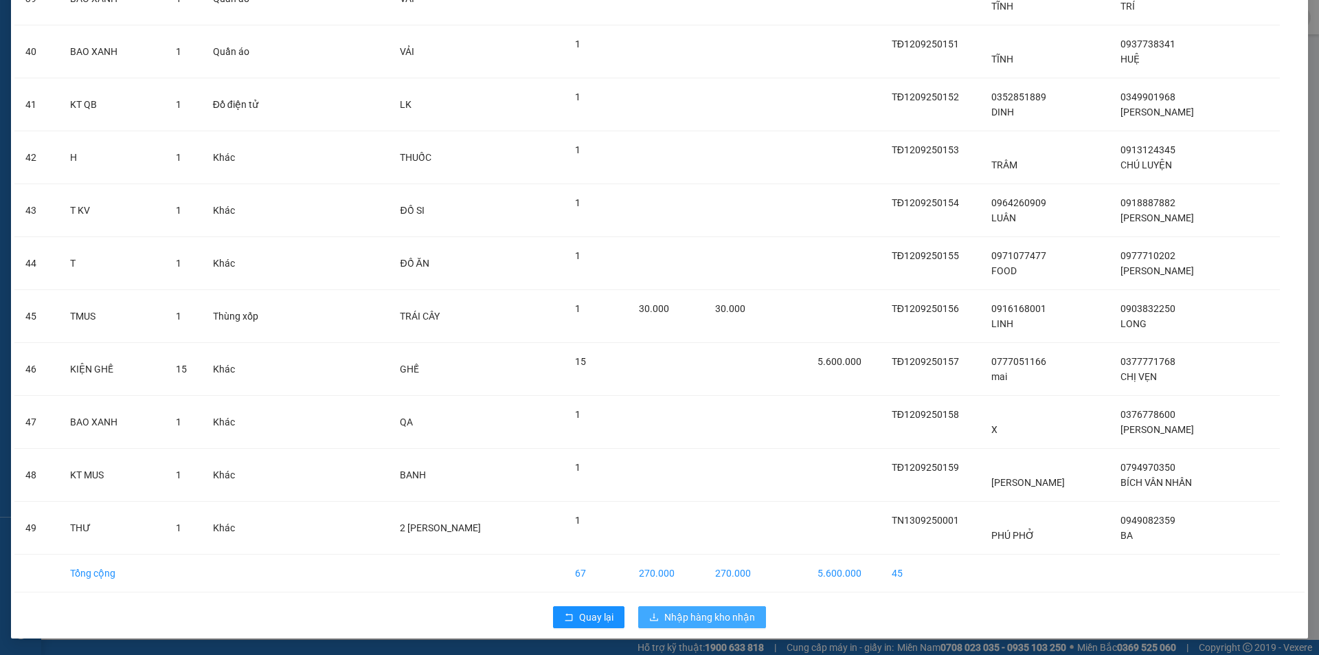 This screenshot has height=655, width=1319. I want to click on td: 43, so click(36, 210).